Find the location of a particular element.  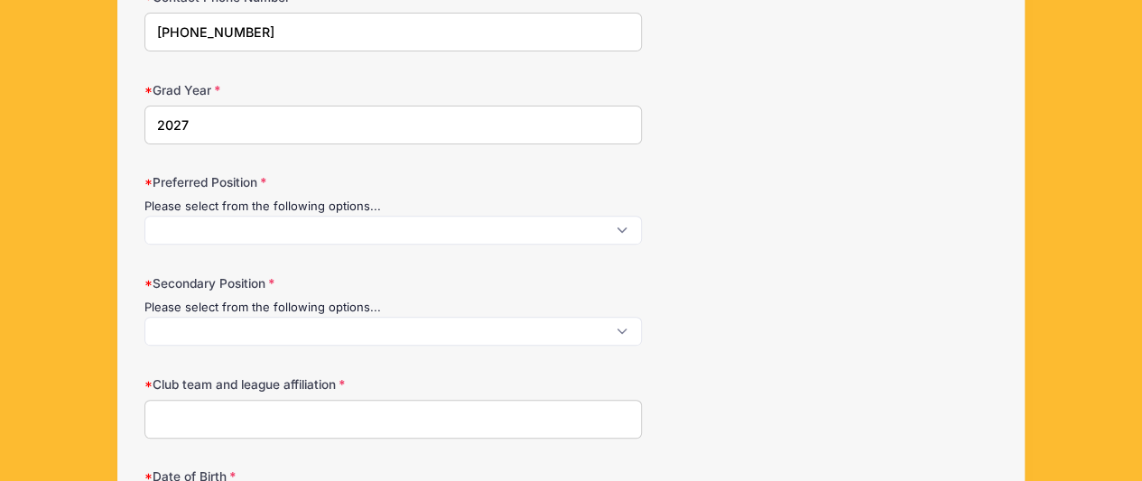

label: Secondary Position is located at coordinates (286, 283).